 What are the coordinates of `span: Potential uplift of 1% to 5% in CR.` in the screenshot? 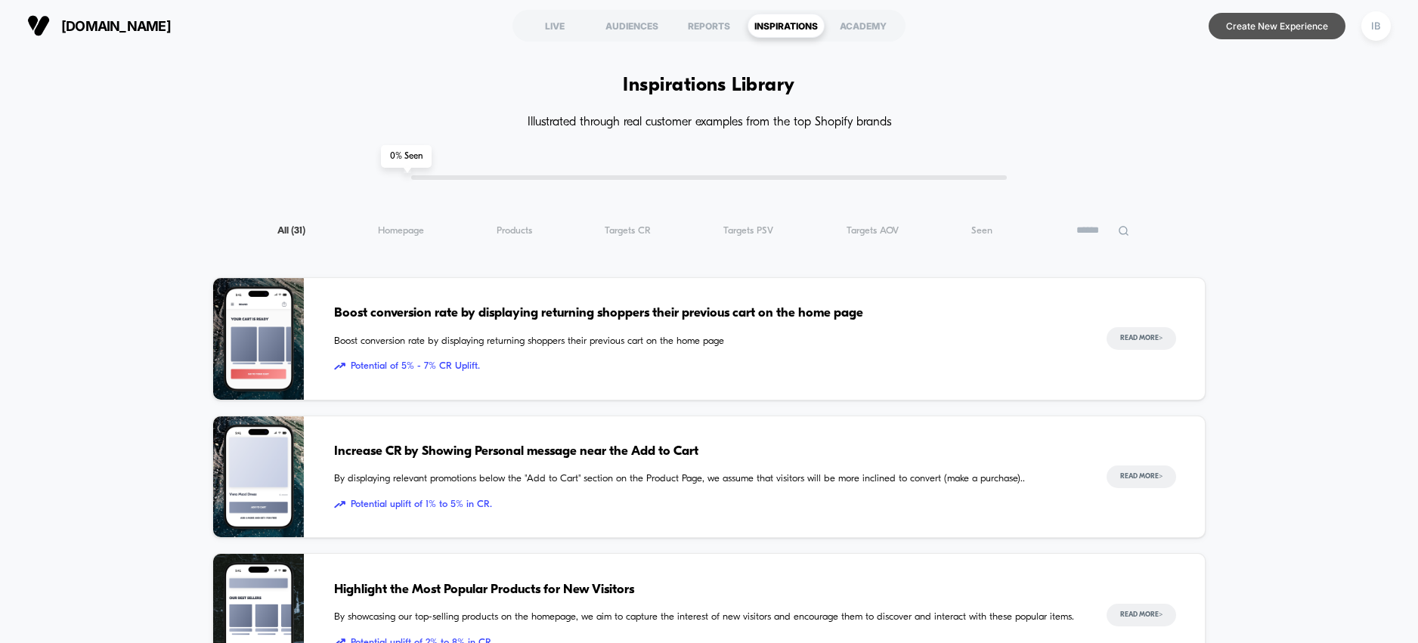 It's located at (705, 505).